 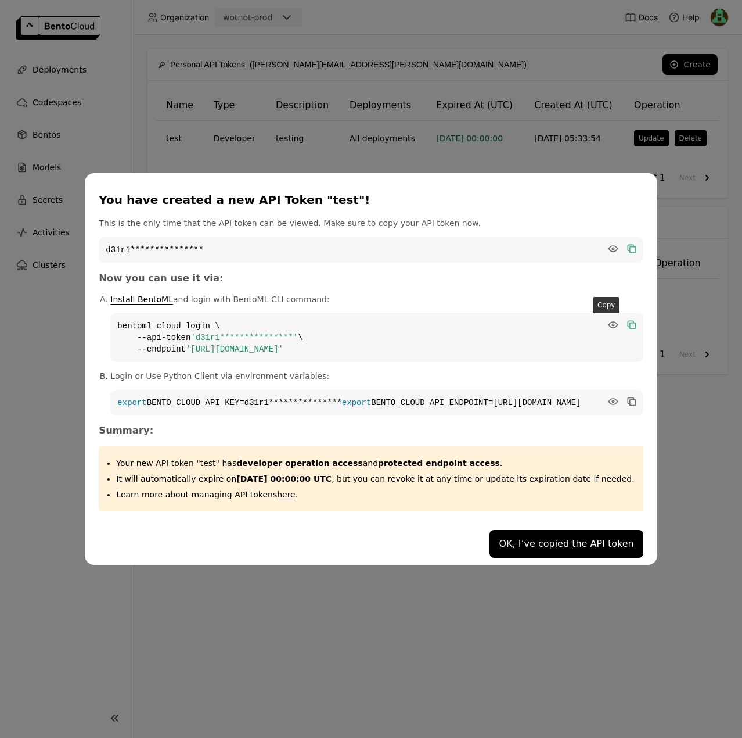 I want to click on h3: Now you can use it via:, so click(x=371, y=278).